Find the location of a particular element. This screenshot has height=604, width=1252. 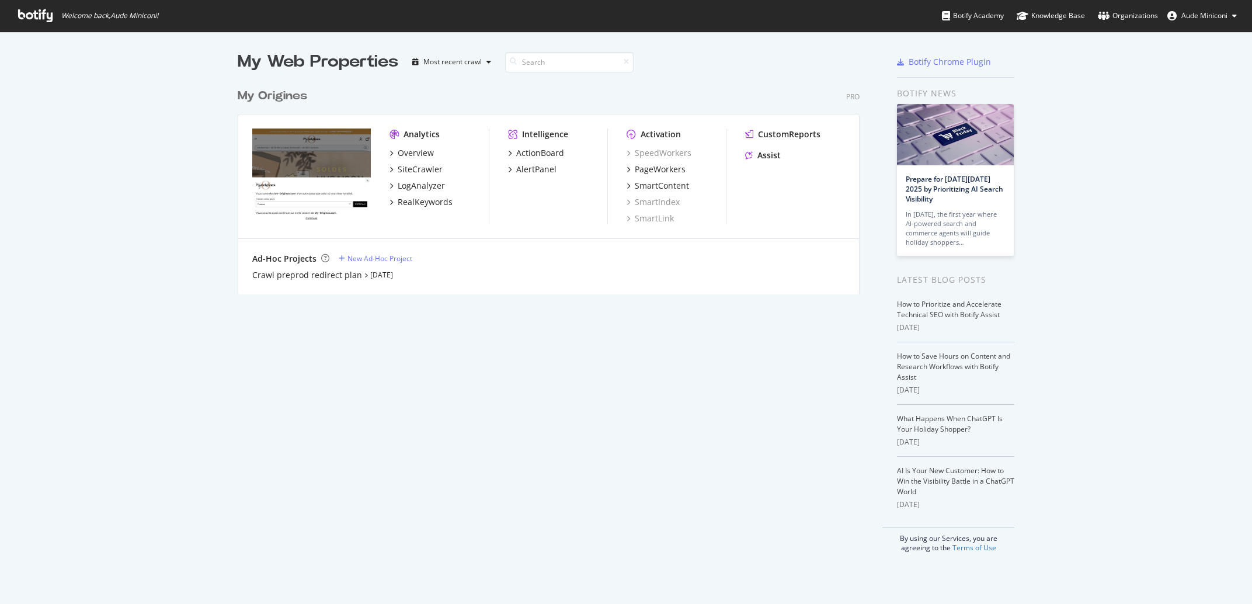

div: Knowledge Base is located at coordinates (1051, 16).